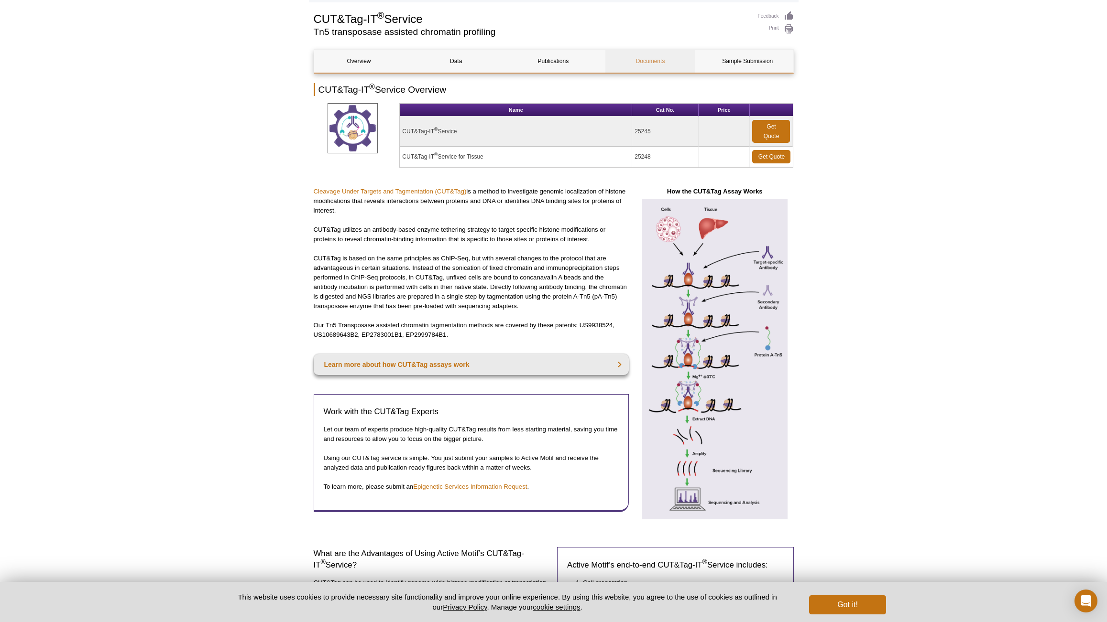 The height and width of the screenshot is (622, 1107). I want to click on h3: Work with the CUT&Tag Experts​, so click(471, 412).